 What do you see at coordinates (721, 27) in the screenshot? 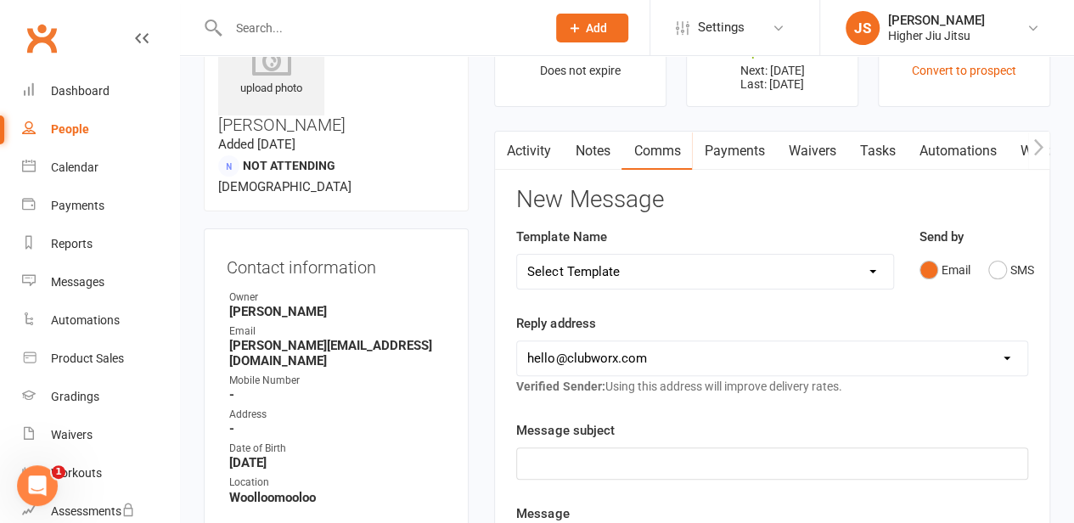
I see `span: Settings` at bounding box center [721, 27].